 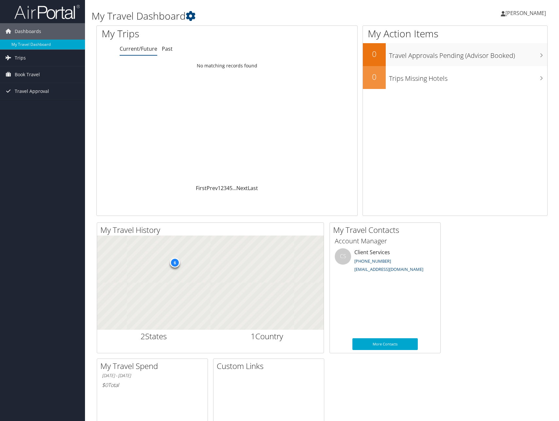 I want to click on h3: Trips Missing Hotels, so click(x=468, y=77).